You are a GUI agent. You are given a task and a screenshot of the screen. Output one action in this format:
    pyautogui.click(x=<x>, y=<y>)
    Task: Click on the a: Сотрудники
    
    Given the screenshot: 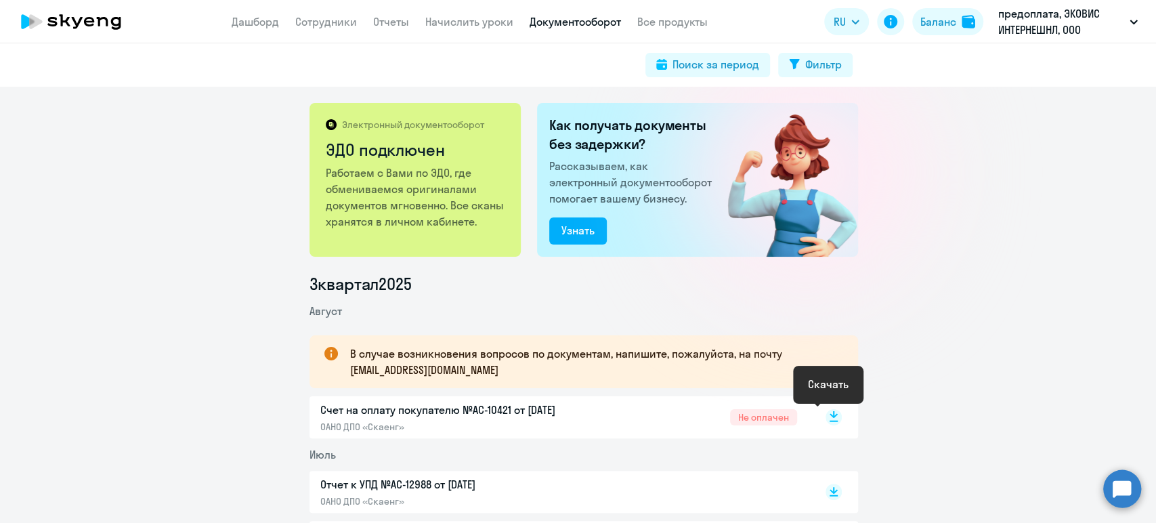 What is the action you would take?
    pyautogui.click(x=326, y=22)
    